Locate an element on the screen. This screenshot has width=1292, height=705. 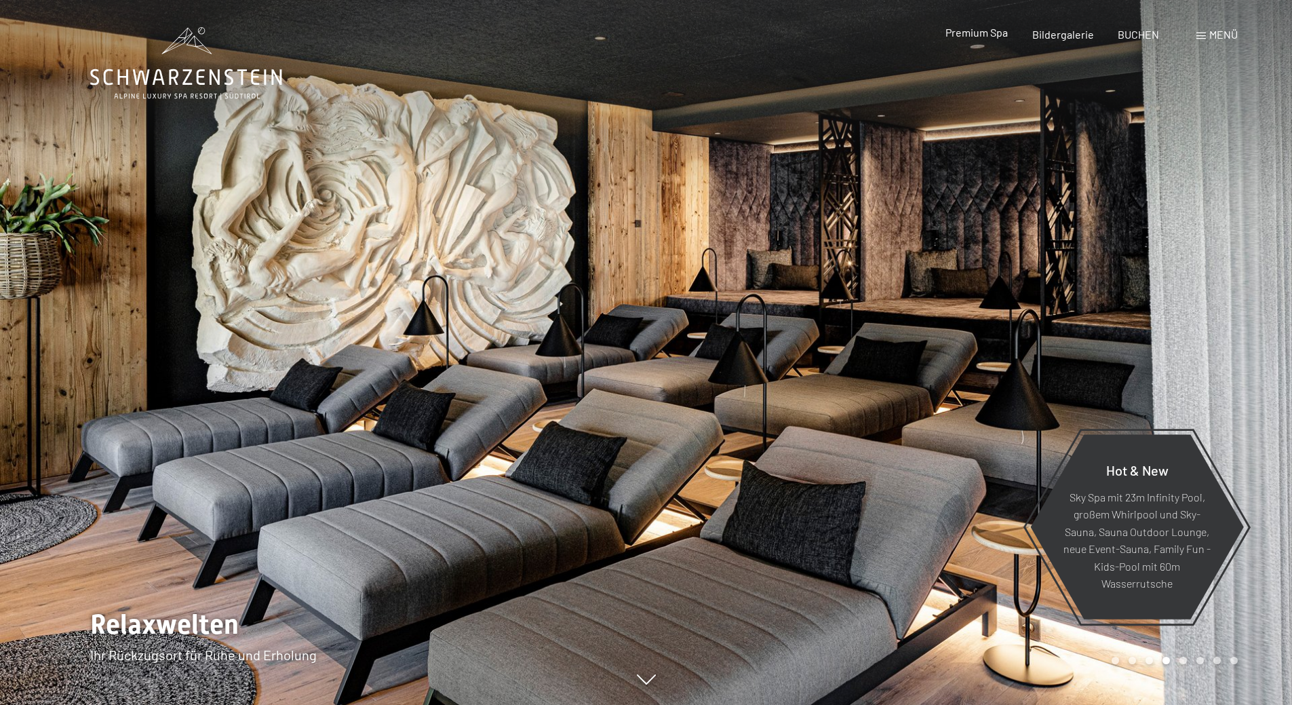
p: Sky Spa mit 23m Infinity Pool, großem Whirlpool und Sky-Sauna, Sauna Outdoor Lounge, neue Event-S... is located at coordinates (1137, 540).